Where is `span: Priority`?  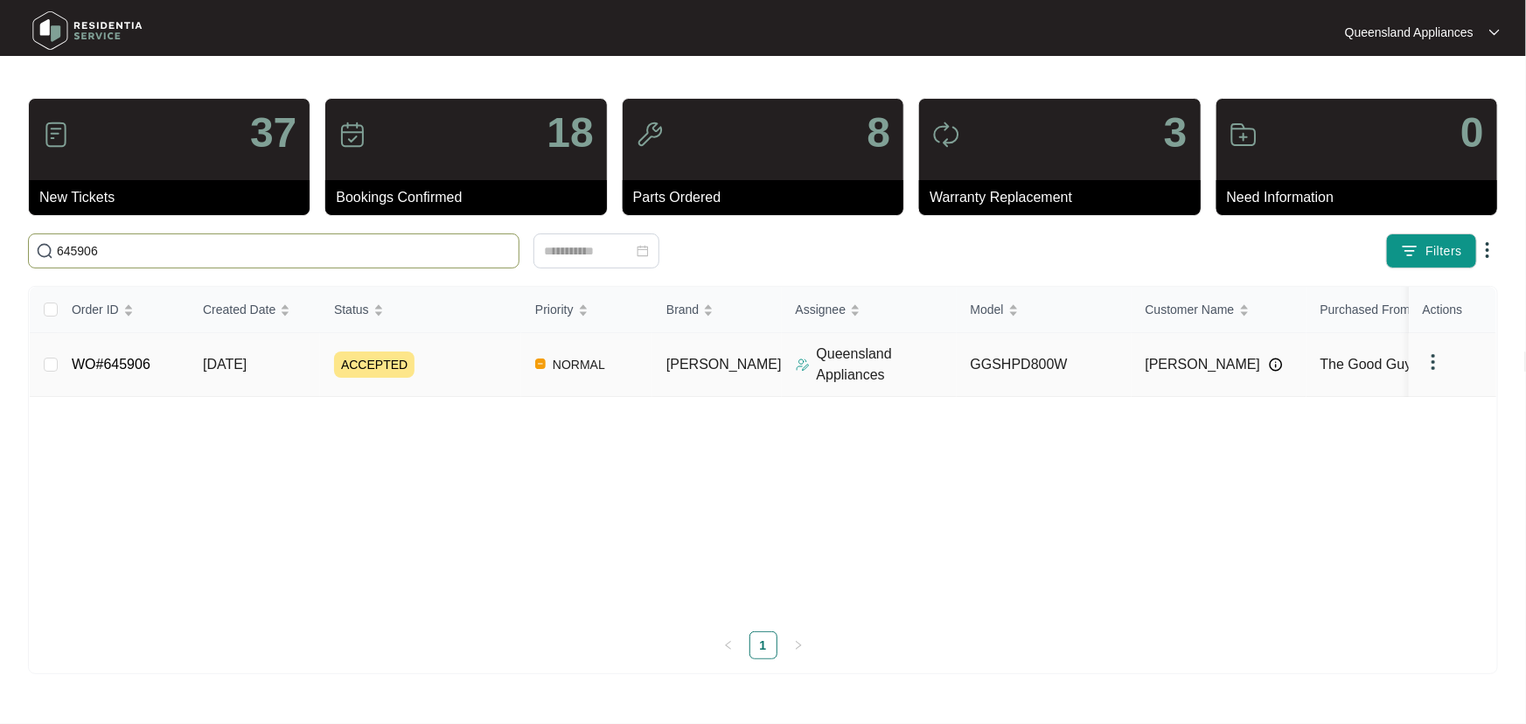 span: Priority is located at coordinates (555, 310).